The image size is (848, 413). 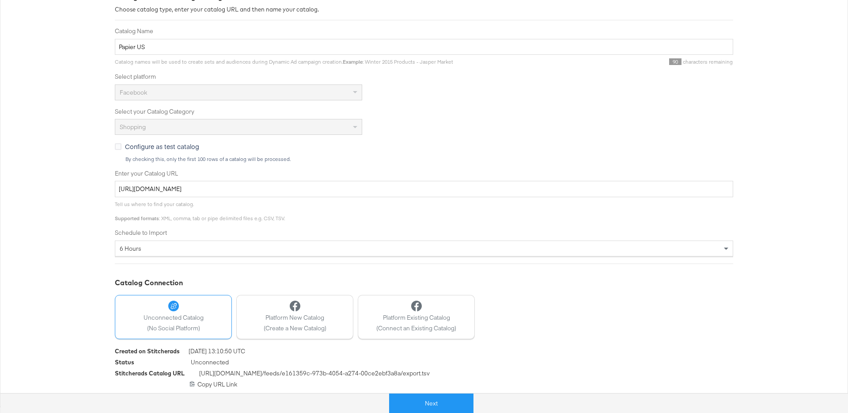 I want to click on span: (No Social Platform), so click(x=174, y=328).